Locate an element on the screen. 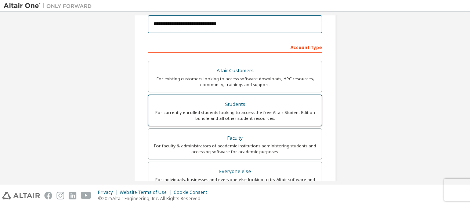 The width and height of the screenshot is (470, 206). div: Privacy is located at coordinates (109, 193).